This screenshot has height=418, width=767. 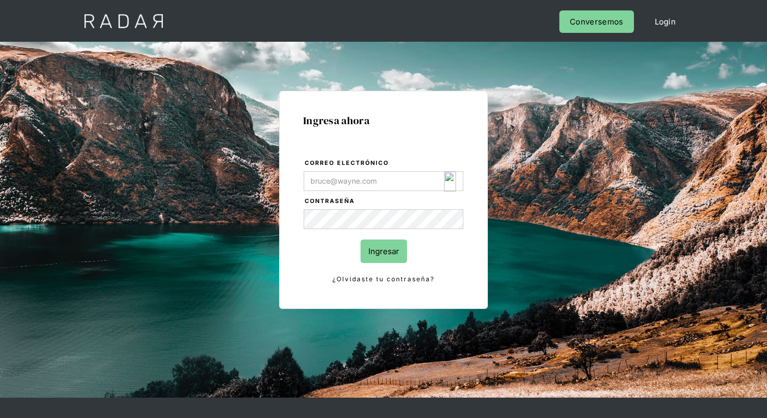 I want to click on form: Login Form, so click(x=384, y=221).